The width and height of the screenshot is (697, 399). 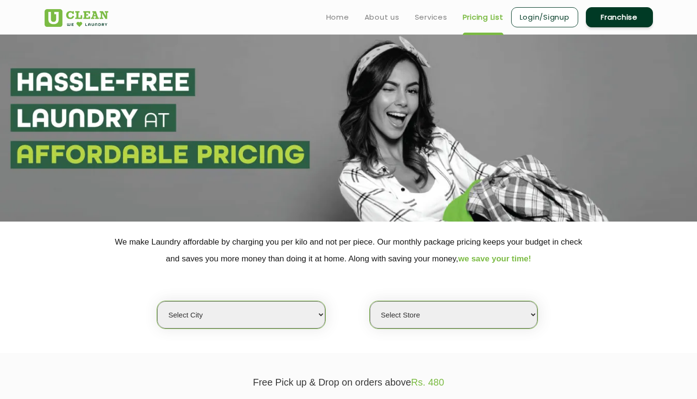 What do you see at coordinates (338, 17) in the screenshot?
I see `a: Home` at bounding box center [338, 17].